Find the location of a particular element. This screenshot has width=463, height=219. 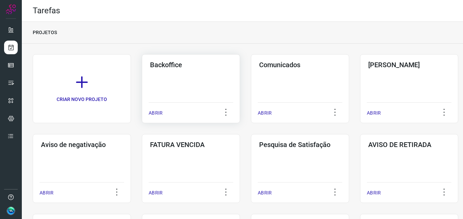

h3: Pesquisa de Satisfação is located at coordinates (300, 144).